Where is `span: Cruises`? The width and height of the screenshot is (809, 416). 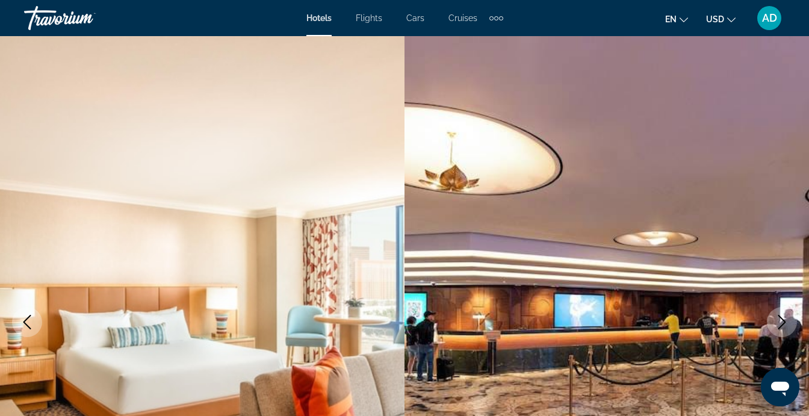
span: Cruises is located at coordinates (463, 18).